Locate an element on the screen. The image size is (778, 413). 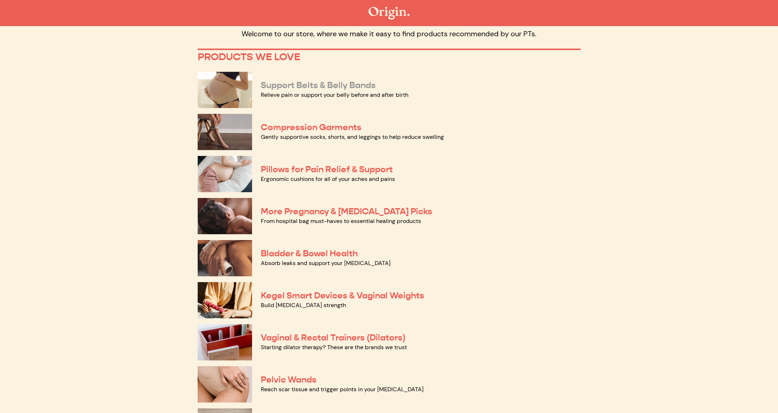
a: Bladder & Bowel Health is located at coordinates (309, 253).